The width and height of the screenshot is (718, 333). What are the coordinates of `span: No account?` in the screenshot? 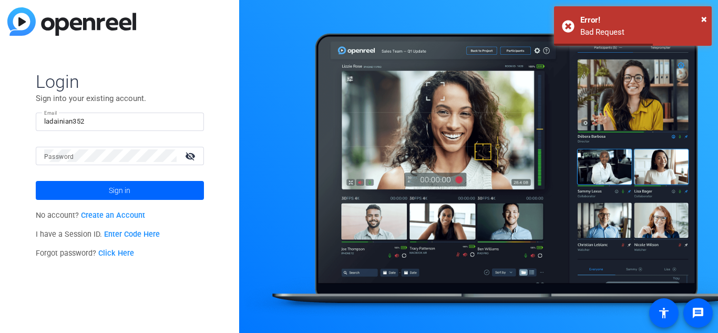 It's located at (90, 215).